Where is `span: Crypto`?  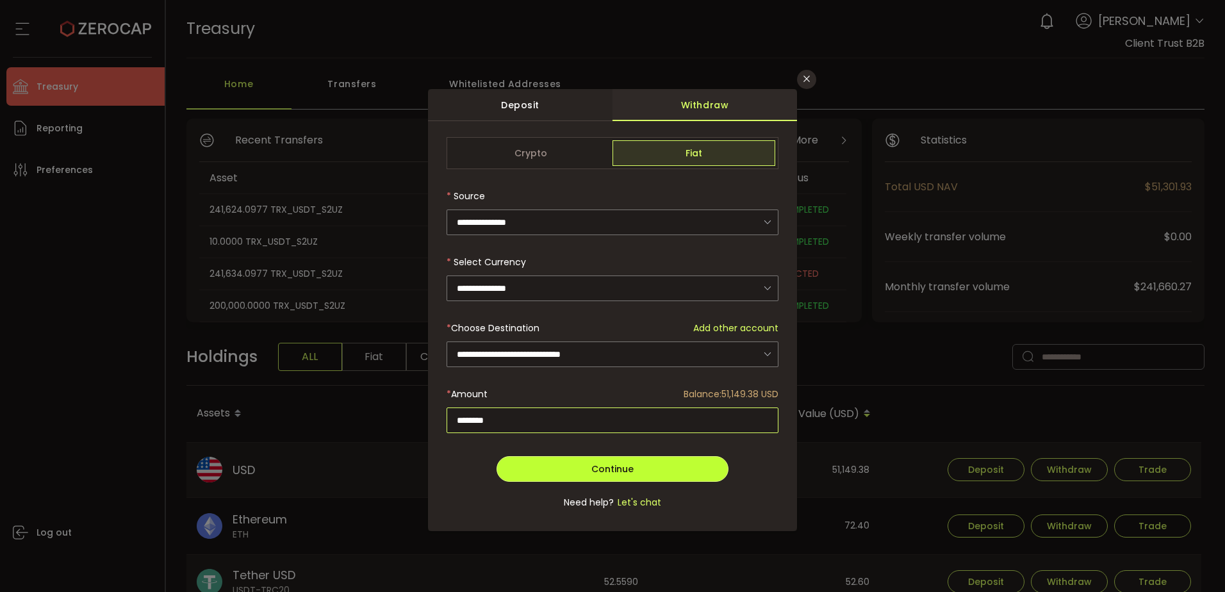
span: Crypto is located at coordinates (531, 153).